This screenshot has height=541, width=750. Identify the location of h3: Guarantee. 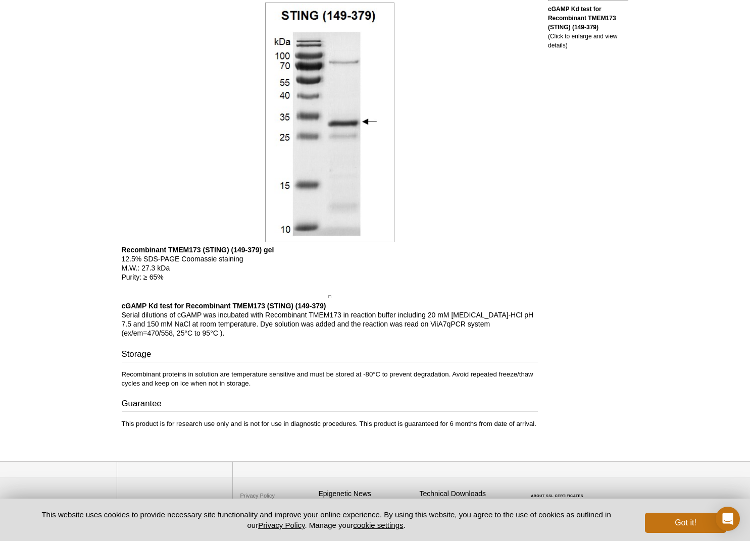
(330, 405).